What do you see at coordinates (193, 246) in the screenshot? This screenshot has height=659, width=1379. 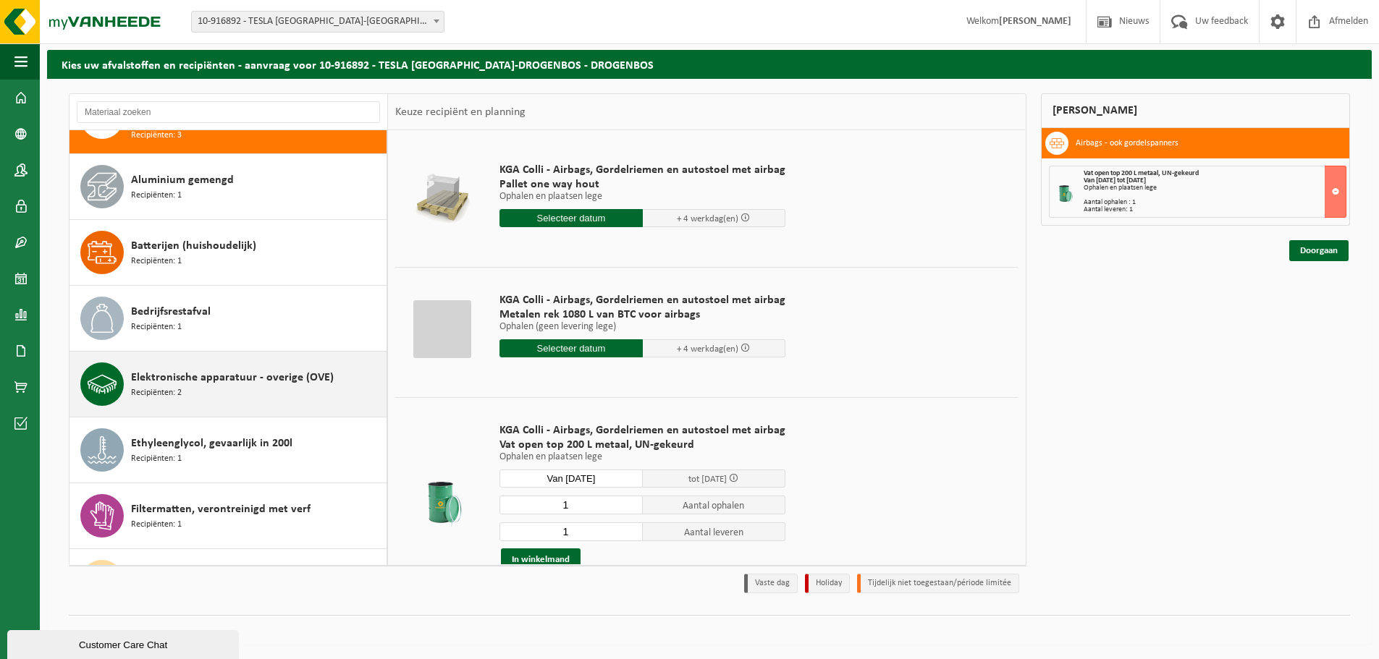 I see `span: Batterijen (huishoudelijk)` at bounding box center [193, 246].